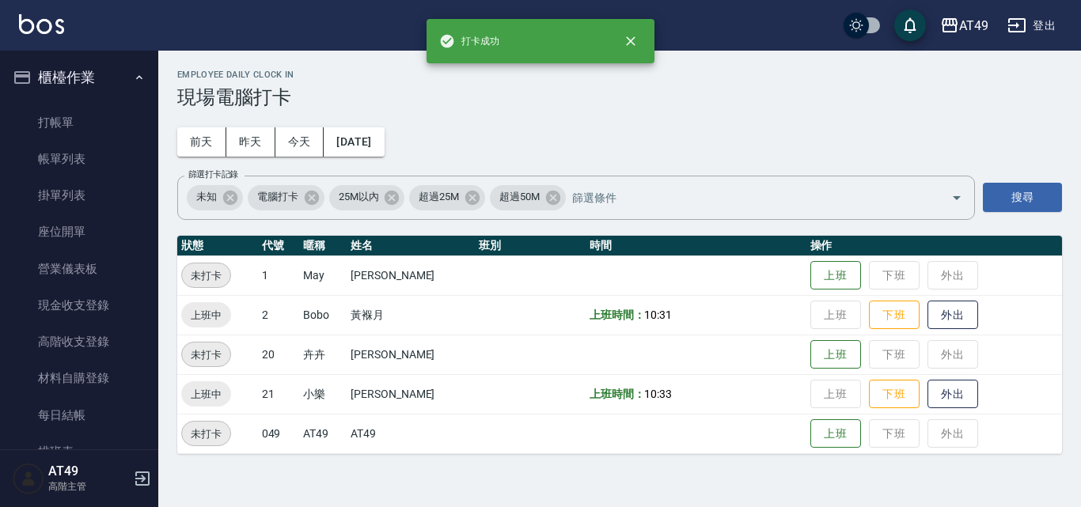 Image resolution: width=1081 pixels, height=507 pixels. Describe the element at coordinates (286, 198) in the screenshot. I see `div: 電腦打卡` at that location.